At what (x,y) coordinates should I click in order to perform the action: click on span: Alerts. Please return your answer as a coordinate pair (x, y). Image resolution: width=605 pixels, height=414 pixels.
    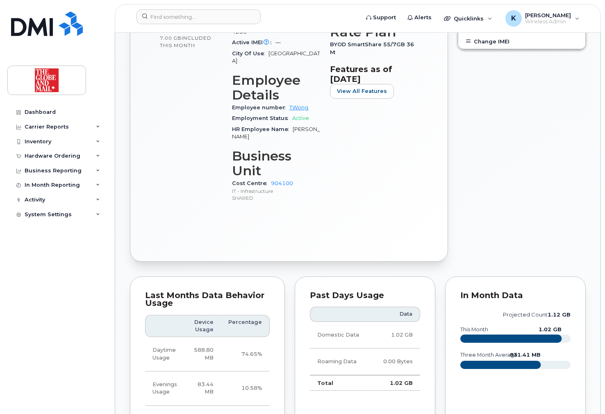
    Looking at the image, I should click on (423, 18).